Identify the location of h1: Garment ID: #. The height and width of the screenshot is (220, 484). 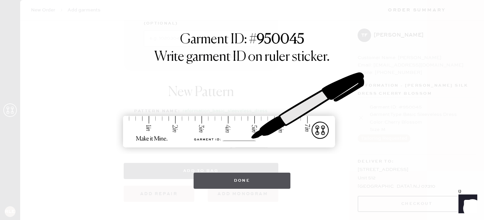
(242, 40).